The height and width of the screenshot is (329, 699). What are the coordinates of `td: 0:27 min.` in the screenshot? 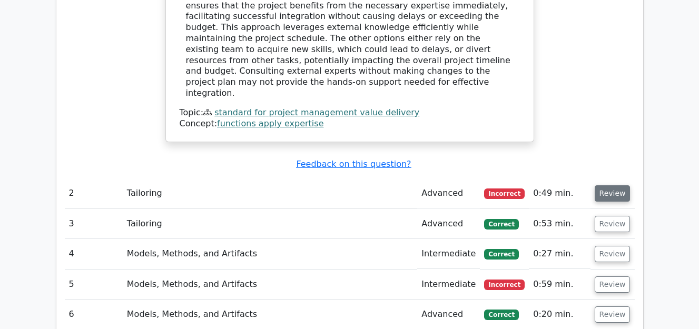 It's located at (559, 254).